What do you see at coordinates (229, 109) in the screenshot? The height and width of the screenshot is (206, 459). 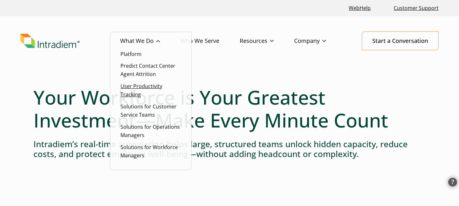 I see `h1: Your Workforce is Your Greatest Investment—Make Every Minute Count` at bounding box center [229, 109].